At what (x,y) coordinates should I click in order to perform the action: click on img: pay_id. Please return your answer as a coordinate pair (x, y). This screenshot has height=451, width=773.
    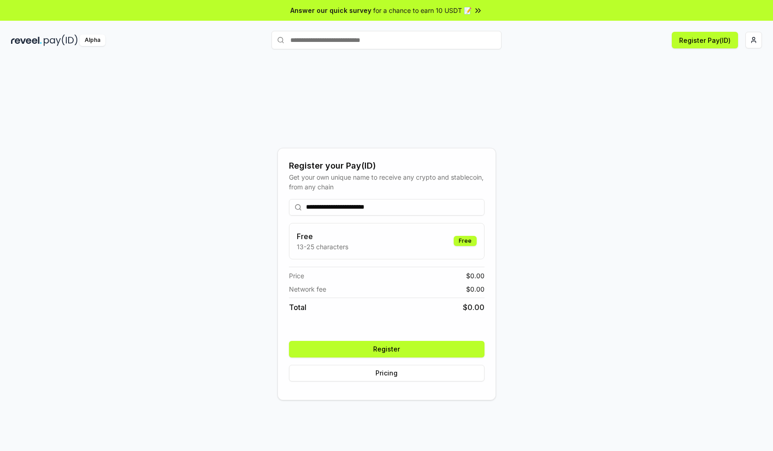
    Looking at the image, I should click on (61, 40).